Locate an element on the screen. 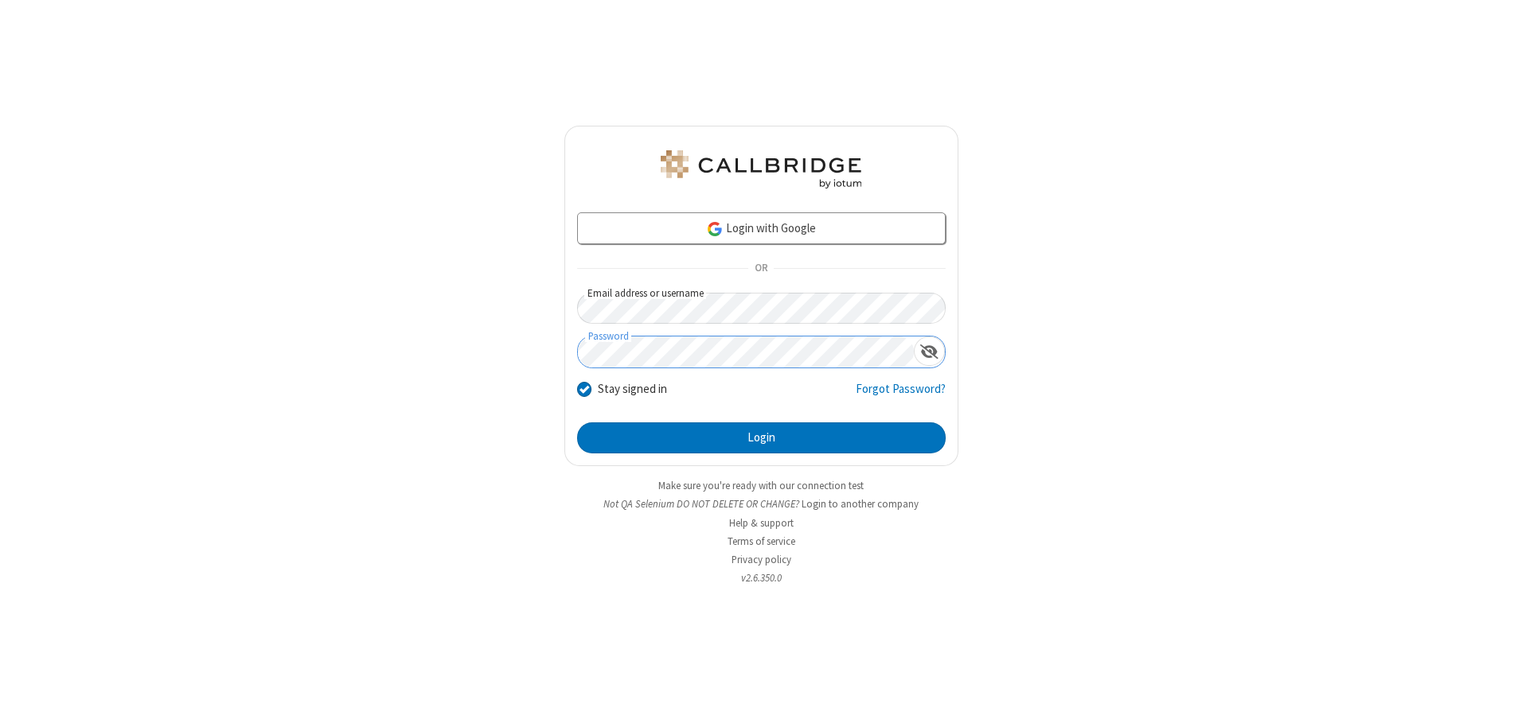 The image size is (1522, 723). img: QA Selenium DO NOT DELETE OR CHANGE is located at coordinates (761, 170).